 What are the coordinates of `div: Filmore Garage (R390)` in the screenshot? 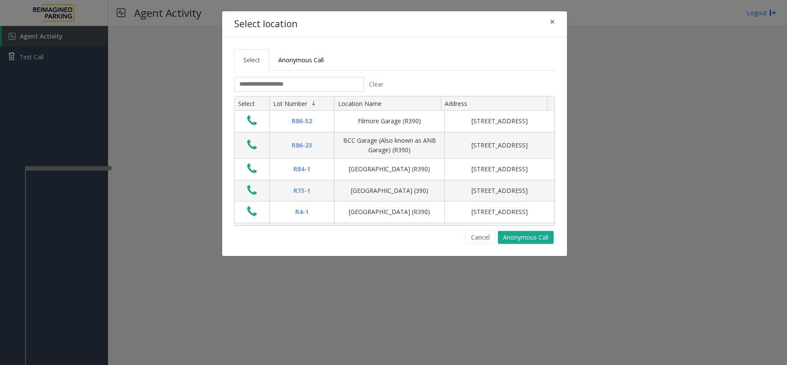 It's located at (390, 121).